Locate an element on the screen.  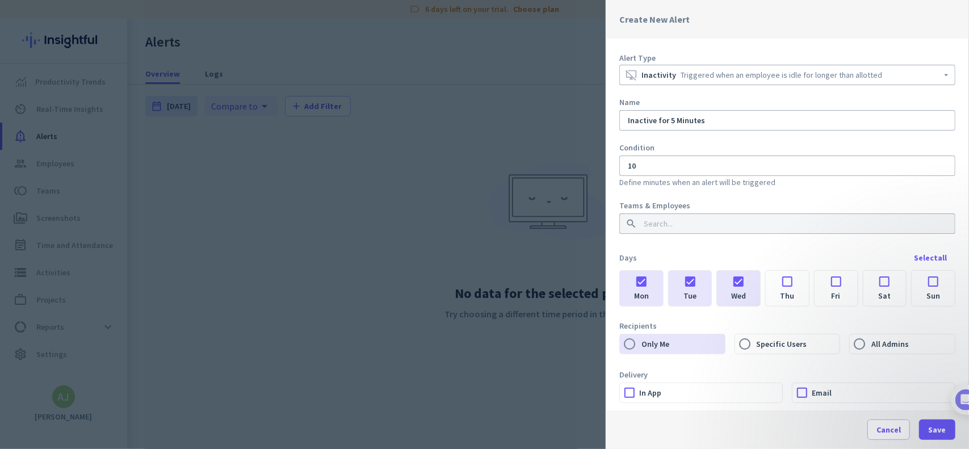
span: Home is located at coordinates (28, 387).